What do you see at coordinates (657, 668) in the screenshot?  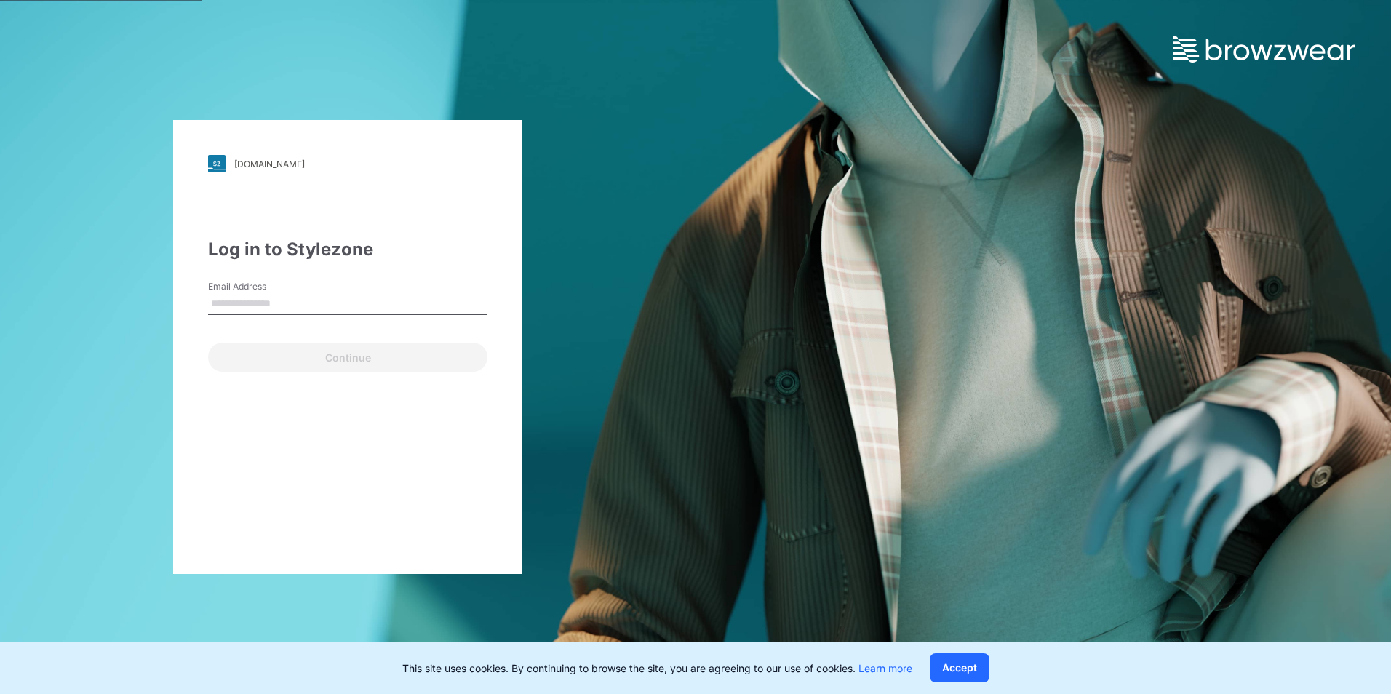 I see `p: This site uses cookies. By continuing to browse the site, you are agreeing to our use of cookies.` at bounding box center [657, 668].